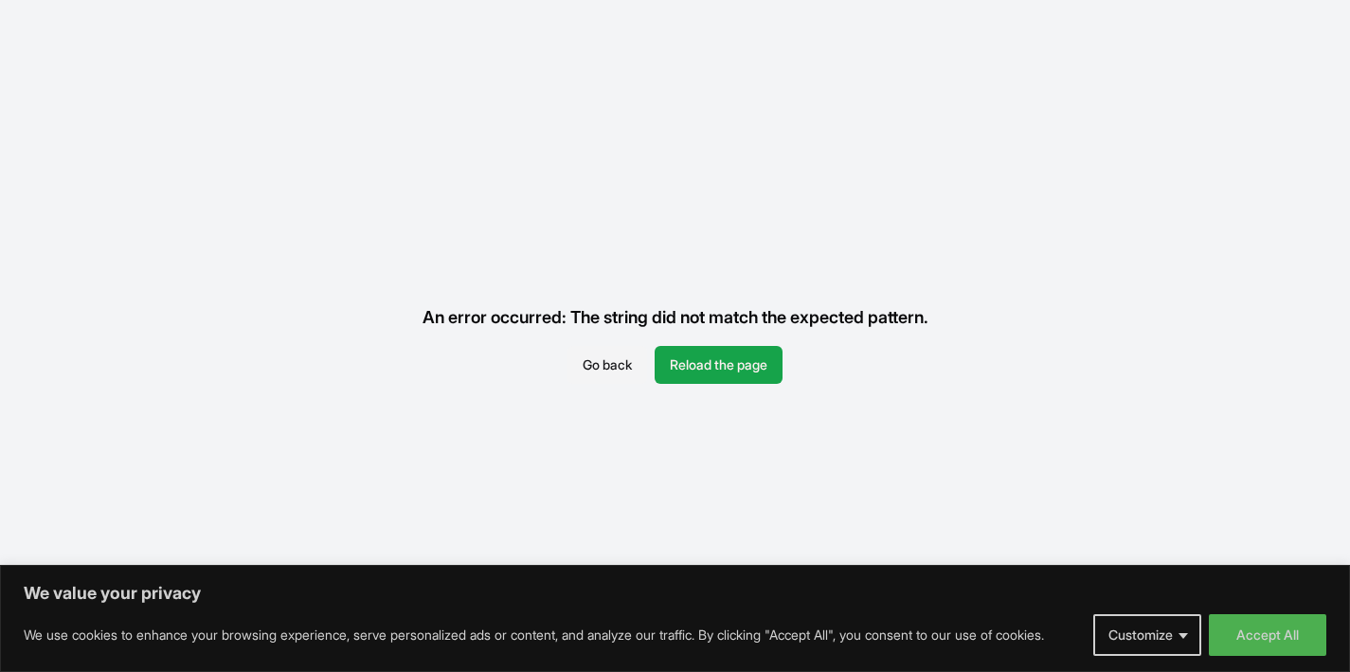 Image resolution: width=1350 pixels, height=672 pixels. What do you see at coordinates (1147, 635) in the screenshot?
I see `button: Customize` at bounding box center [1147, 635].